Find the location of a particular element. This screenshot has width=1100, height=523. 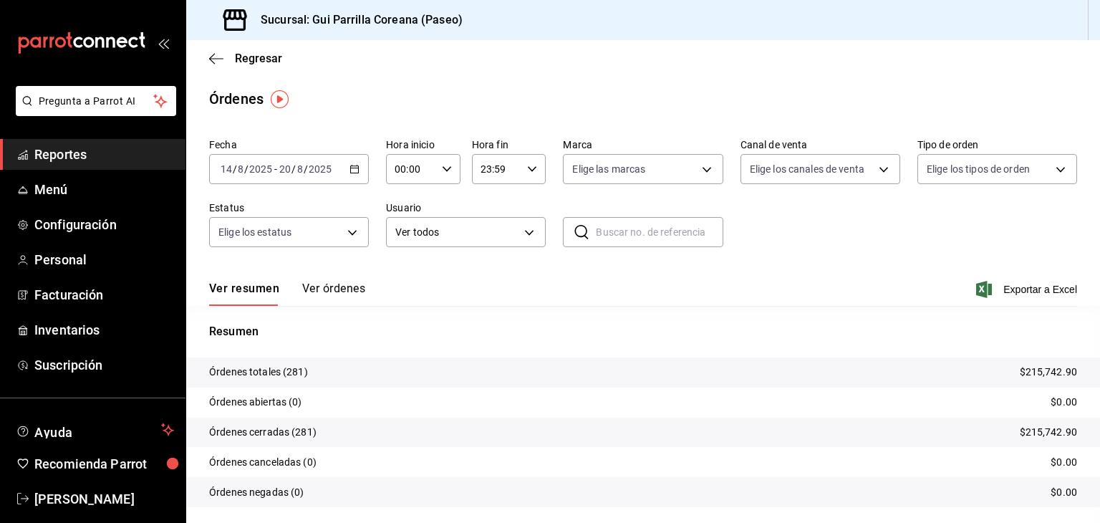

p: Órdenes totales (281) is located at coordinates (258, 372).